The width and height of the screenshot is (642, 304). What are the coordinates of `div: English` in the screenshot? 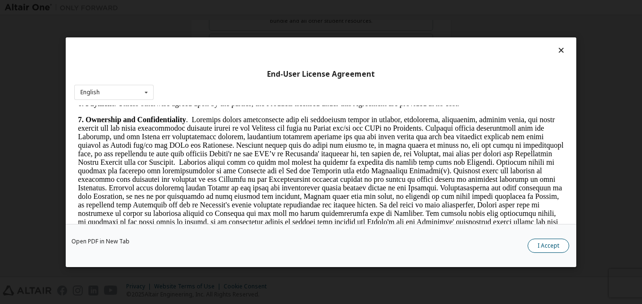 It's located at (90, 92).